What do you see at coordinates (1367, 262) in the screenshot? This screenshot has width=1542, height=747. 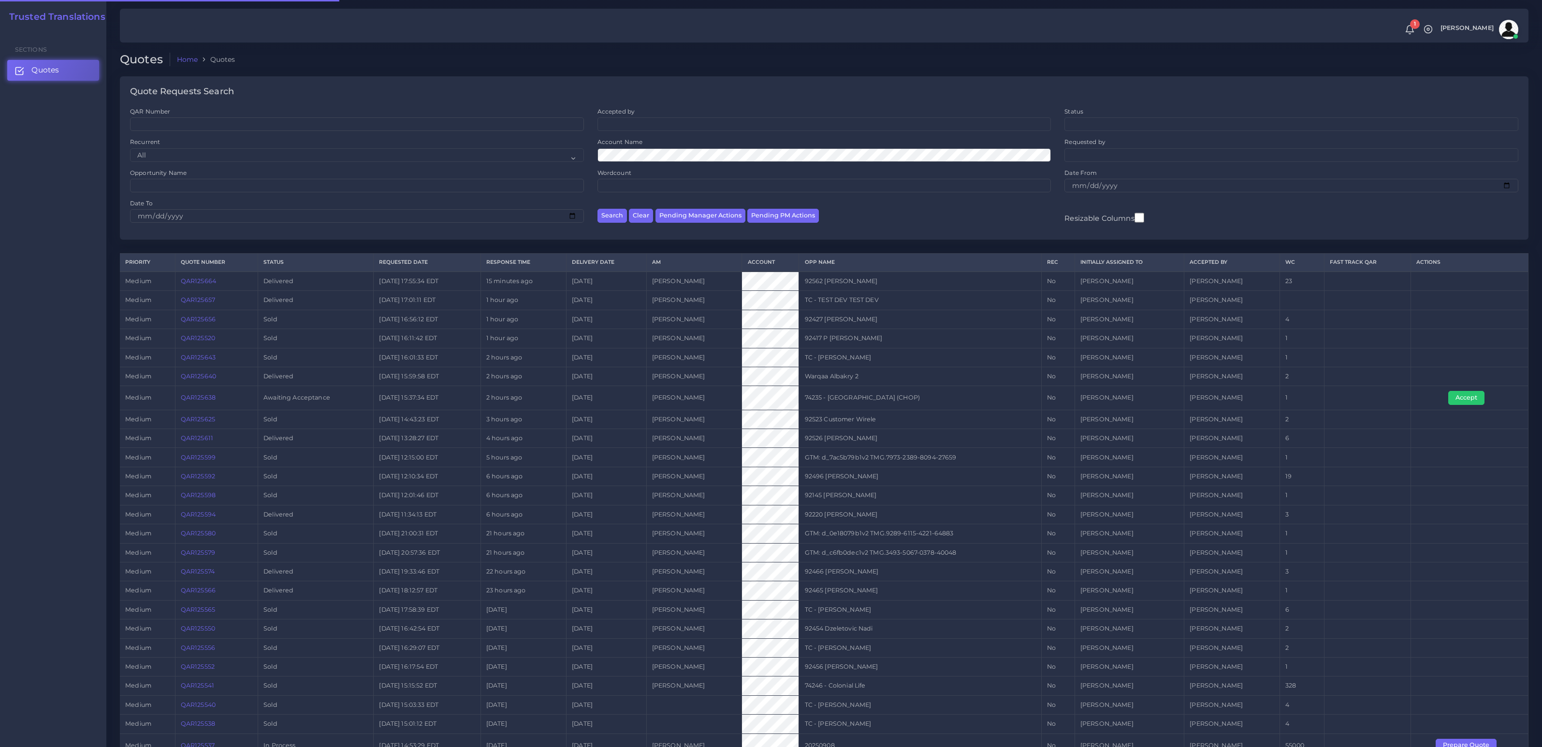 I see `th: Fast Track QAR` at bounding box center [1367, 262].